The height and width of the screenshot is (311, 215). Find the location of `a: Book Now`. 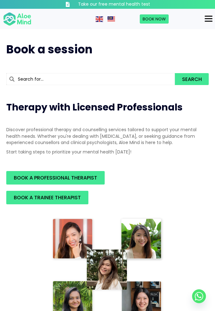

a: Book Now is located at coordinates (154, 19).